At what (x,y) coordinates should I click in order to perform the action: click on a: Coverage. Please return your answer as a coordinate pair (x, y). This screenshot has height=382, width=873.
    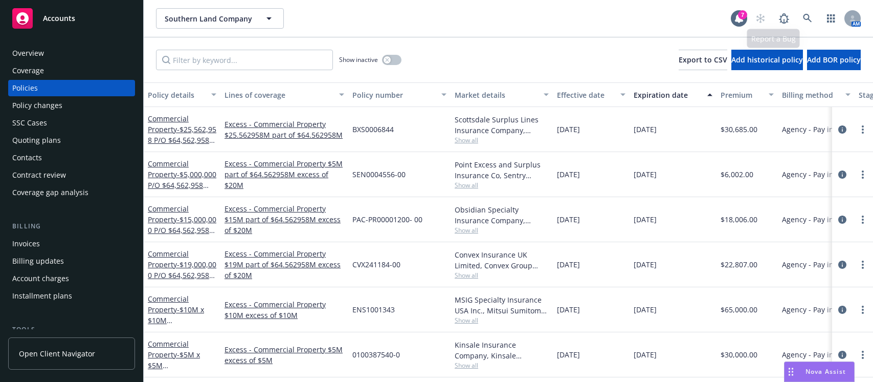
    Looking at the image, I should click on (72, 71).